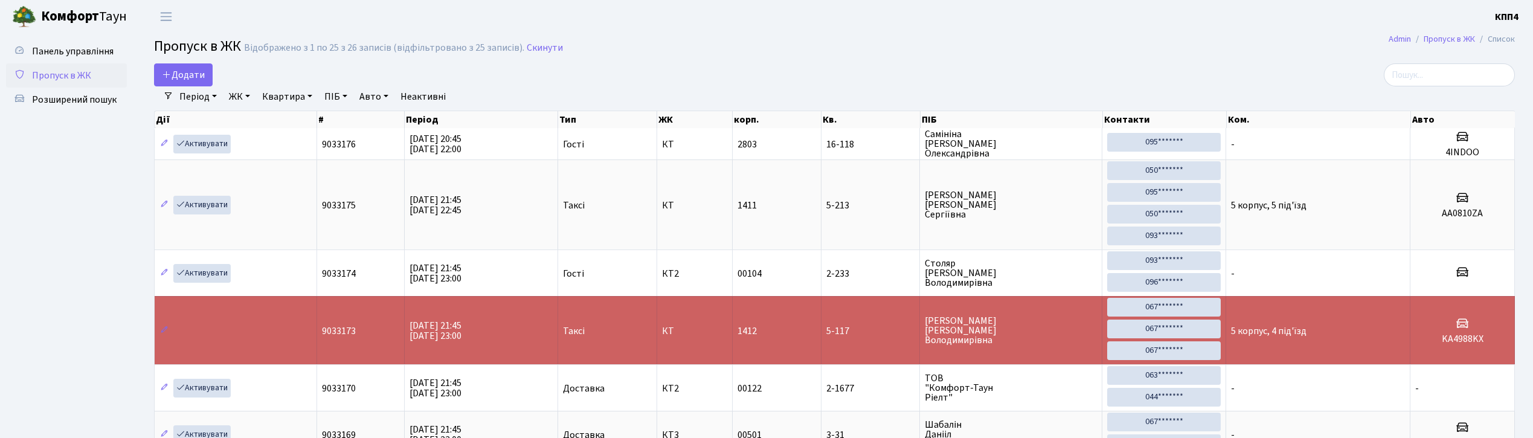  What do you see at coordinates (871, 120) in the screenshot?
I see `th: Кв.` at bounding box center [871, 120].